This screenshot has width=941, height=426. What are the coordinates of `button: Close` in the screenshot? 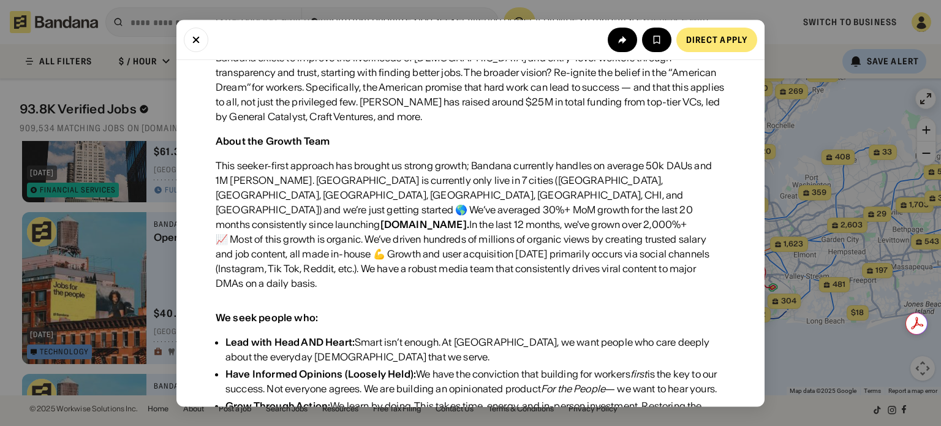 It's located at (196, 39).